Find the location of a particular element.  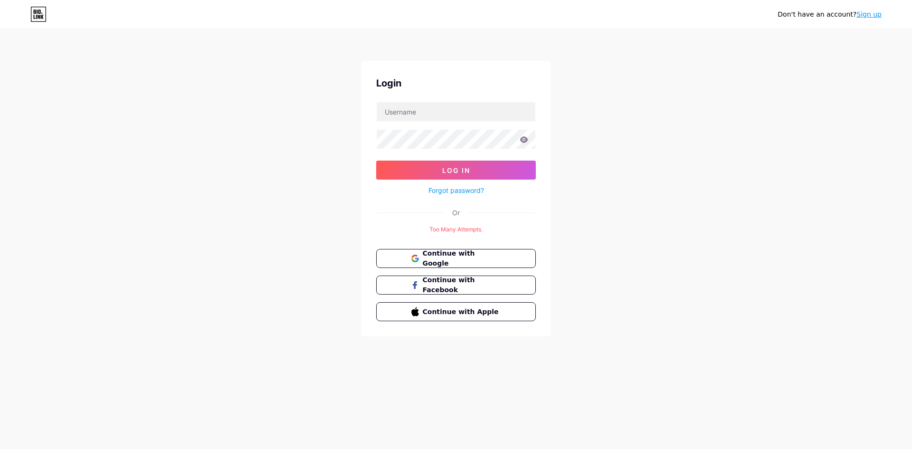

div: Too Many Attempts. is located at coordinates (456, 230).